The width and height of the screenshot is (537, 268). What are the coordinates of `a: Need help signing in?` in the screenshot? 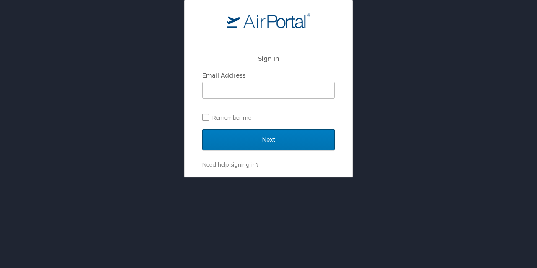 It's located at (230, 164).